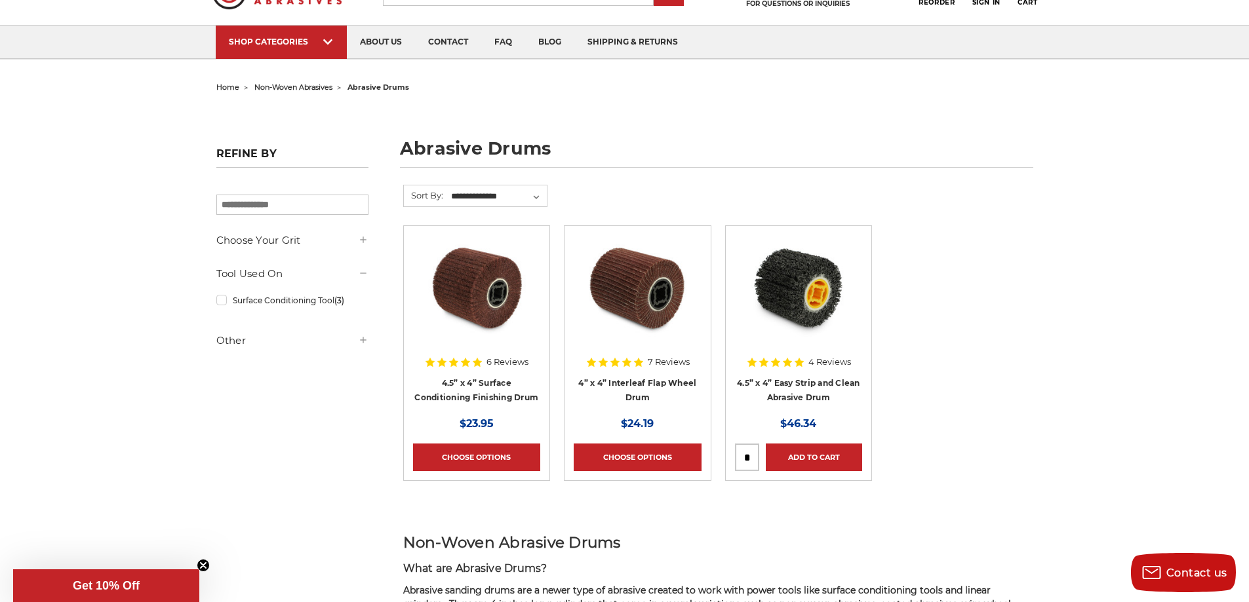 This screenshot has height=602, width=1249. I want to click on div: SHOP CATEGORIES, so click(281, 41).